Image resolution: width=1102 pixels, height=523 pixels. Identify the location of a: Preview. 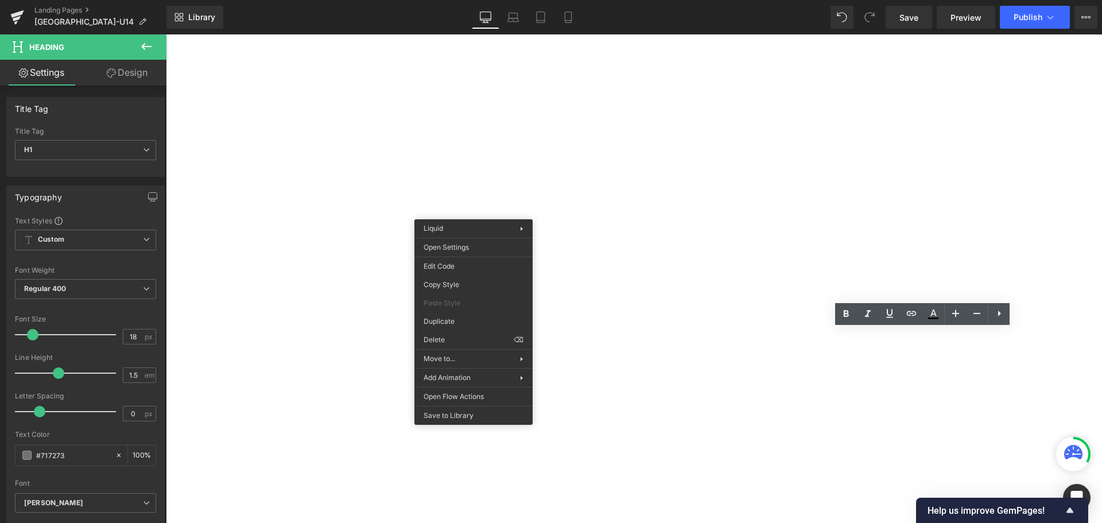
(966, 17).